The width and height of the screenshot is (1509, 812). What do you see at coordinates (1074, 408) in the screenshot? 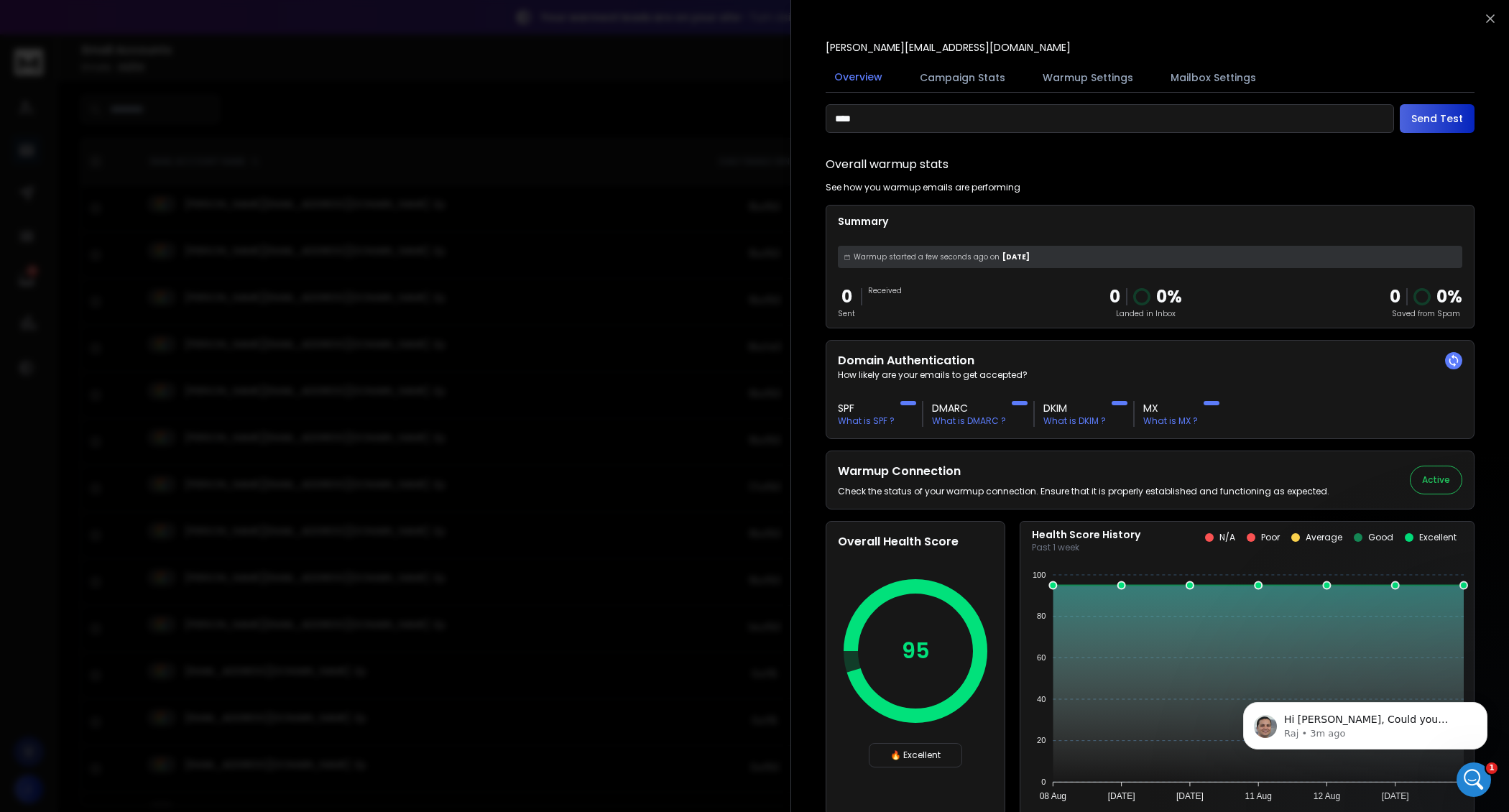
I see `h3: DKIM` at bounding box center [1074, 408].